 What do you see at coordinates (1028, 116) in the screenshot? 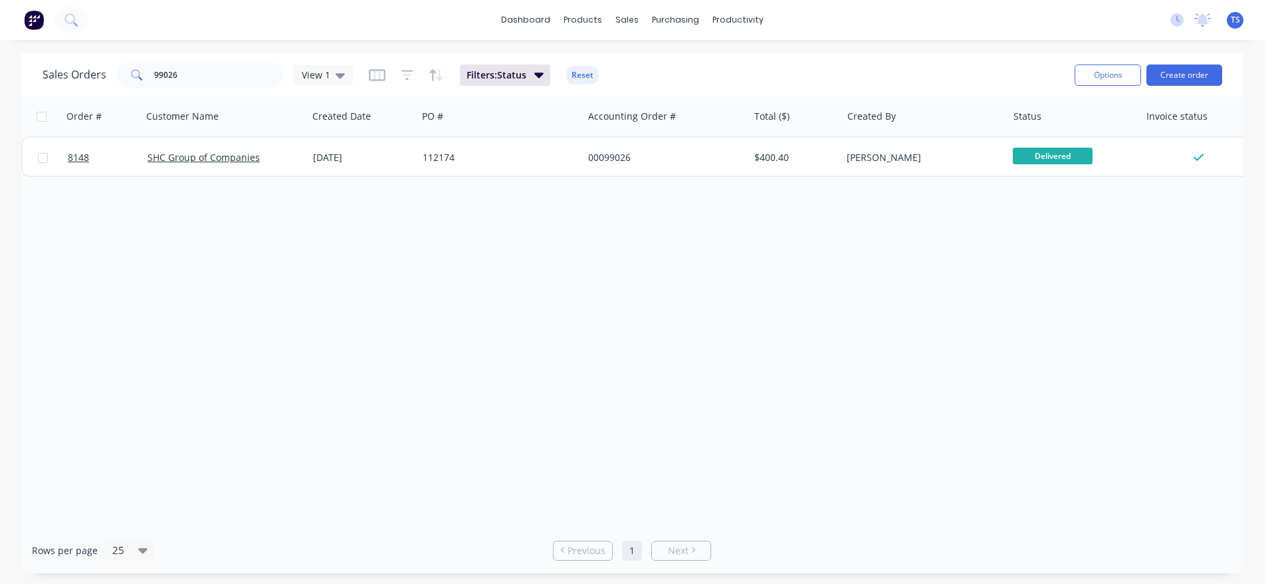
I see `div: Status` at bounding box center [1028, 116].